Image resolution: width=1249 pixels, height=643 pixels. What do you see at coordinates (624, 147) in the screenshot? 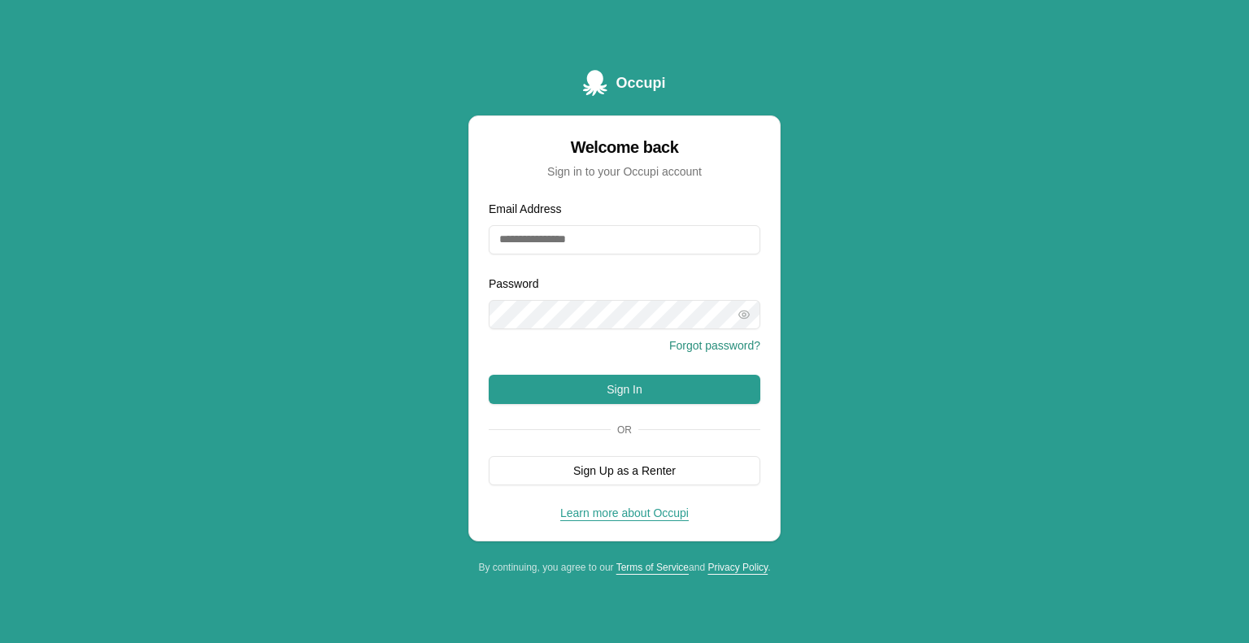
I see `div: Welcome back` at bounding box center [624, 147].